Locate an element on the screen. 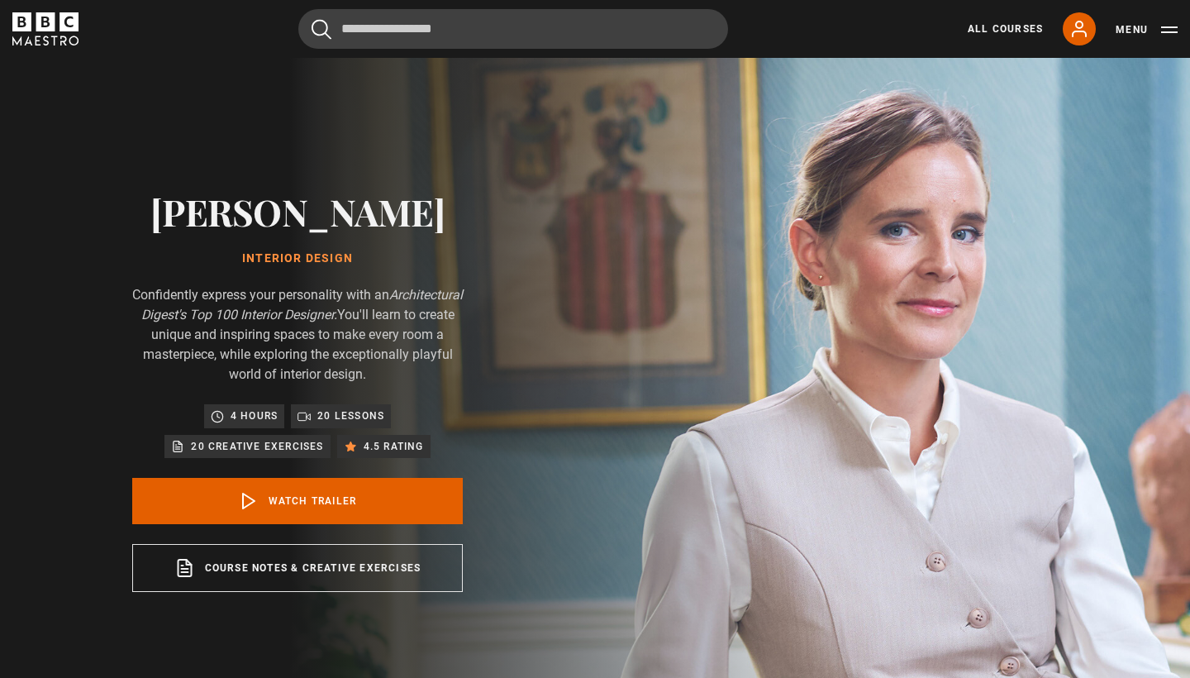 The width and height of the screenshot is (1190, 678). input: Search is located at coordinates (513, 29).